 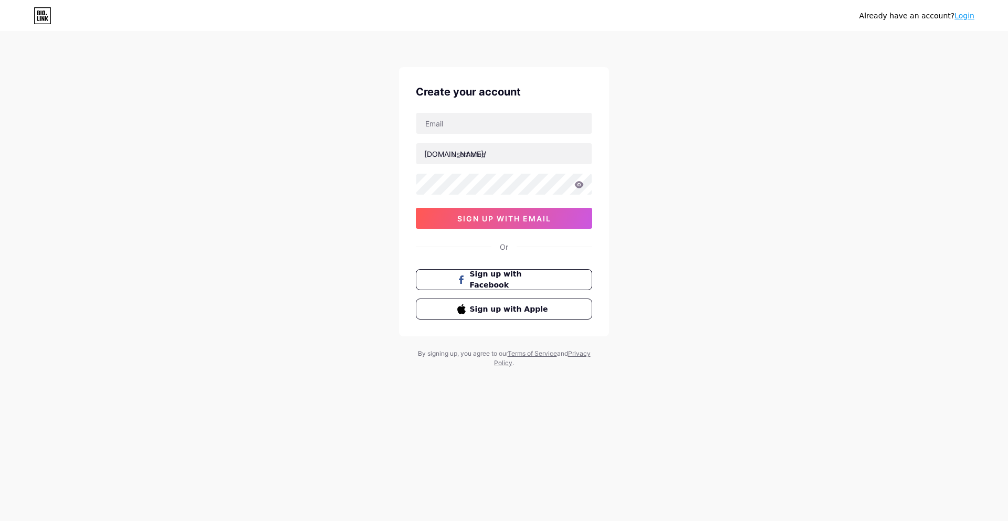 What do you see at coordinates (504, 218) in the screenshot?
I see `button: sign up with email` at bounding box center [504, 218].